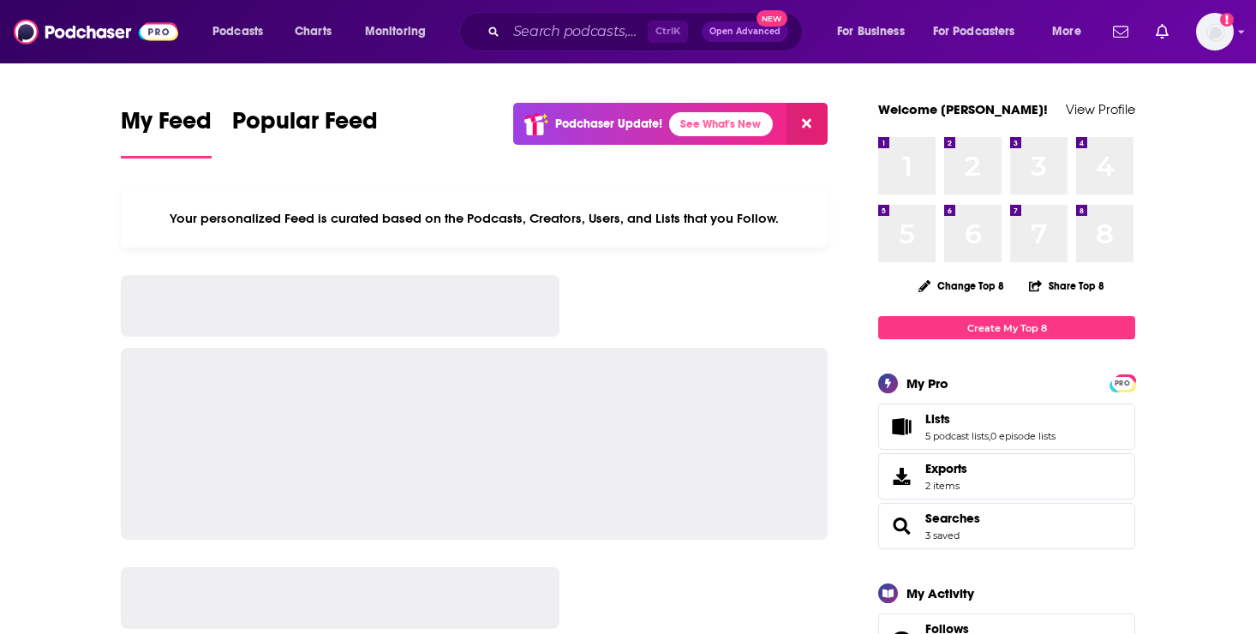 Image resolution: width=1256 pixels, height=634 pixels. I want to click on a: PRO, so click(1123, 382).